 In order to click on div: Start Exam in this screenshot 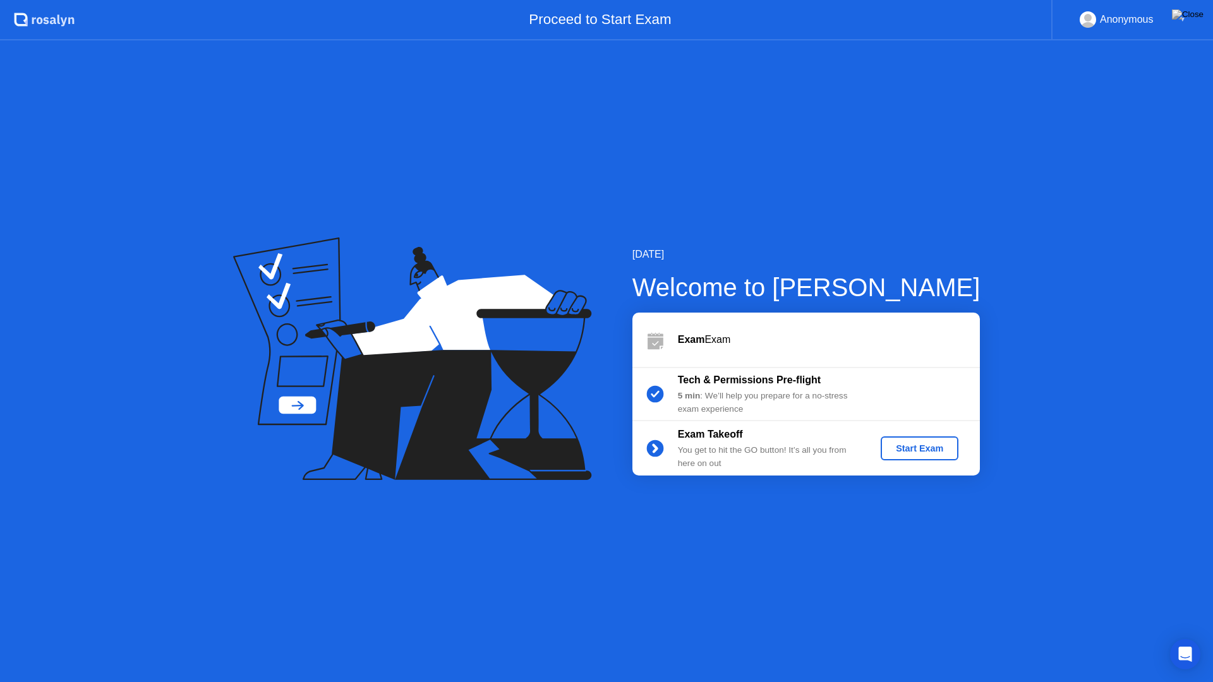, I will do `click(919, 449)`.